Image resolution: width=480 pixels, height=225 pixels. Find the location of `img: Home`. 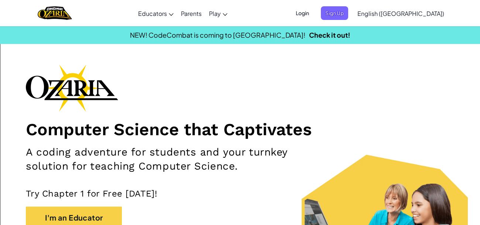

img: Home is located at coordinates (55, 13).